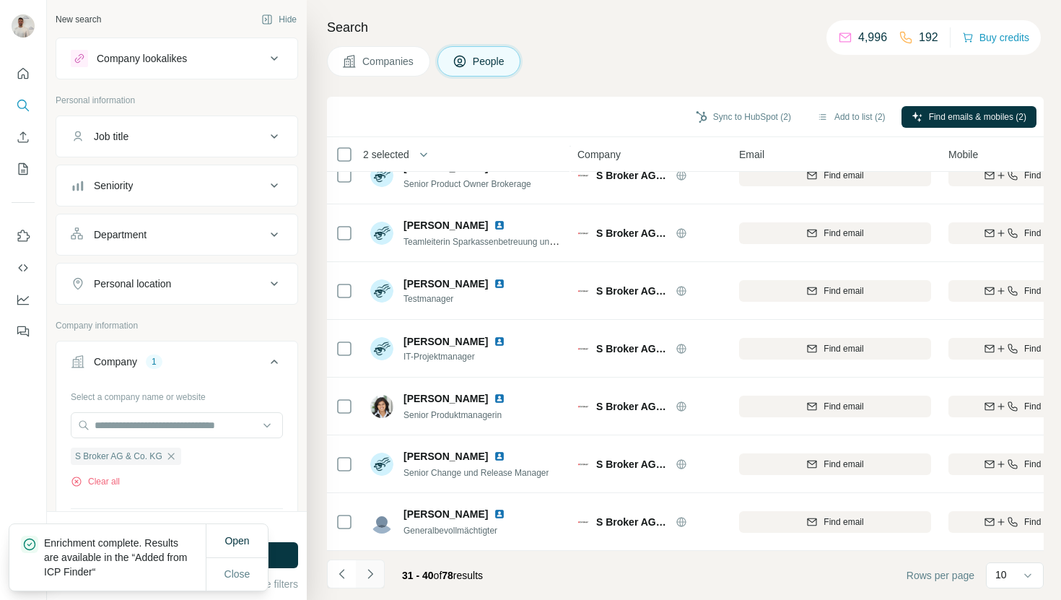  Describe the element at coordinates (177, 185) in the screenshot. I see `button: Seniority` at that location.